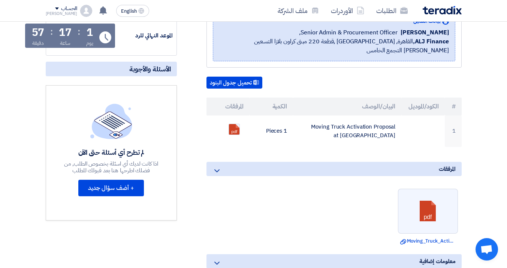 This screenshot has height=268, width=507. I want to click on span: الأسئلة والأجوبة, so click(150, 69).